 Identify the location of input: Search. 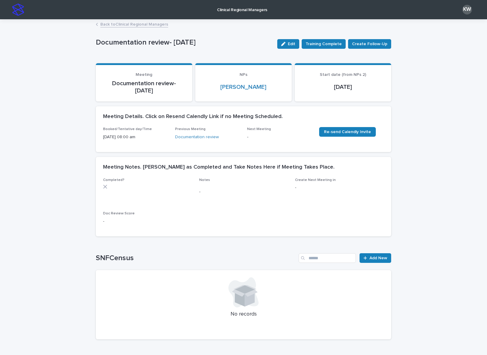
(327, 258).